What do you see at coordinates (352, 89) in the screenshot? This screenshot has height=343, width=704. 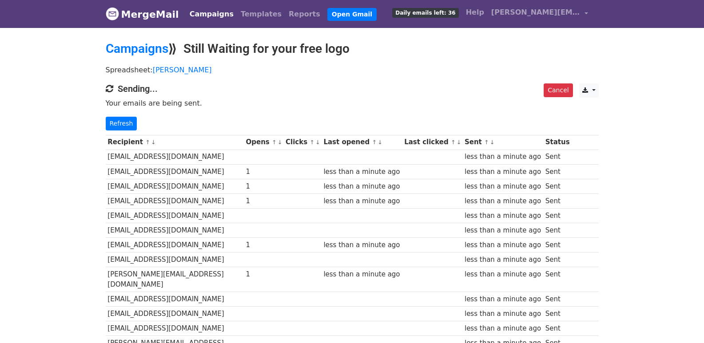 I see `h4: Sending...` at bounding box center [352, 89].